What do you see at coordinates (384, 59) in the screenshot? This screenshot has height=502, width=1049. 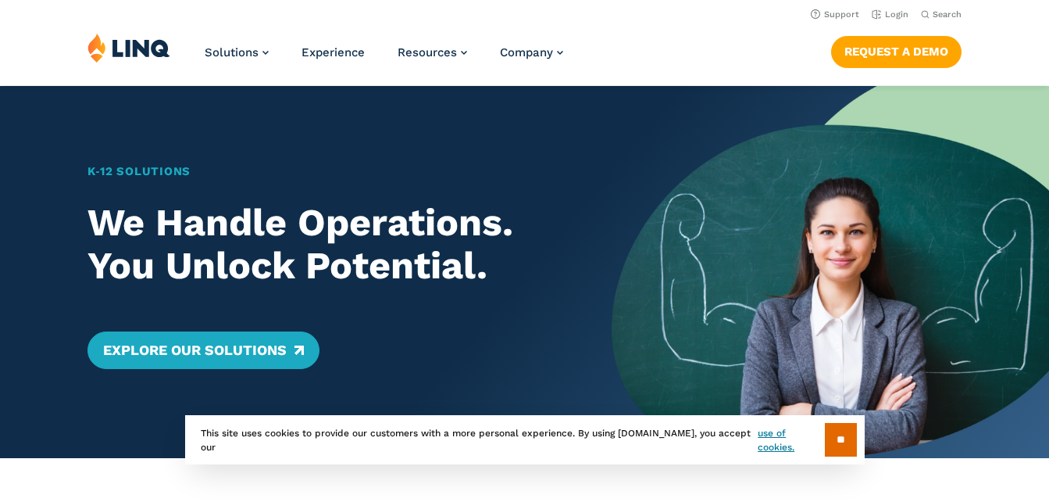 I see `nav: Primary Navigation` at bounding box center [384, 59].